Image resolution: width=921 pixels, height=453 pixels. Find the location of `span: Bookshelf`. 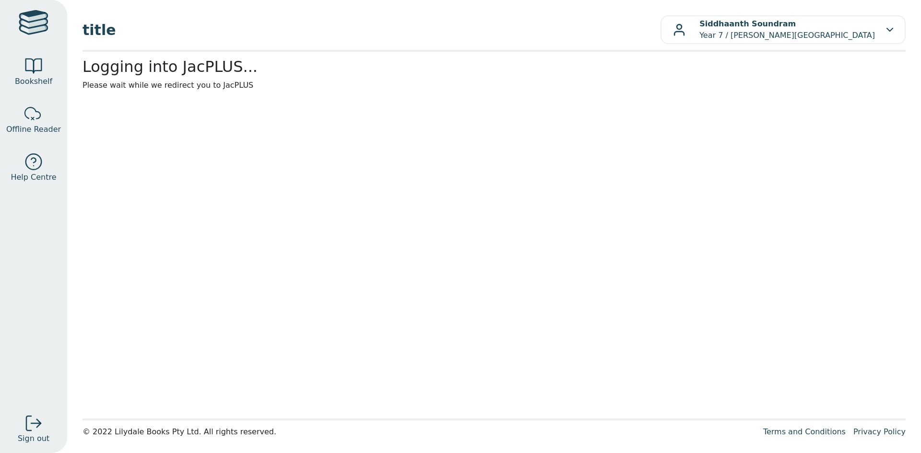

span: Bookshelf is located at coordinates (34, 82).